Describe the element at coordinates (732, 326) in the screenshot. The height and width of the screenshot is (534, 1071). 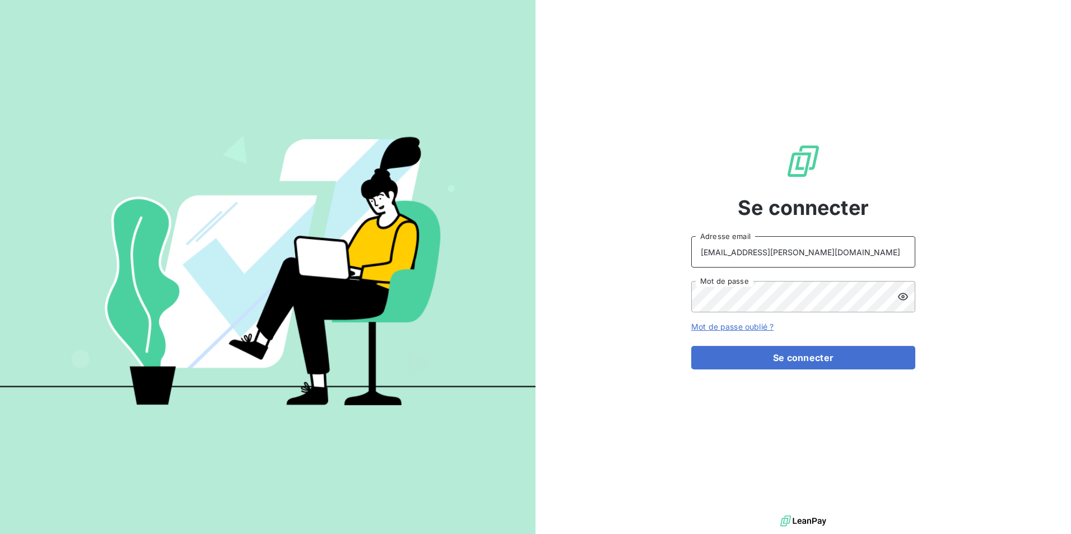
I see `a: Mot de passe oublié ?` at that location.